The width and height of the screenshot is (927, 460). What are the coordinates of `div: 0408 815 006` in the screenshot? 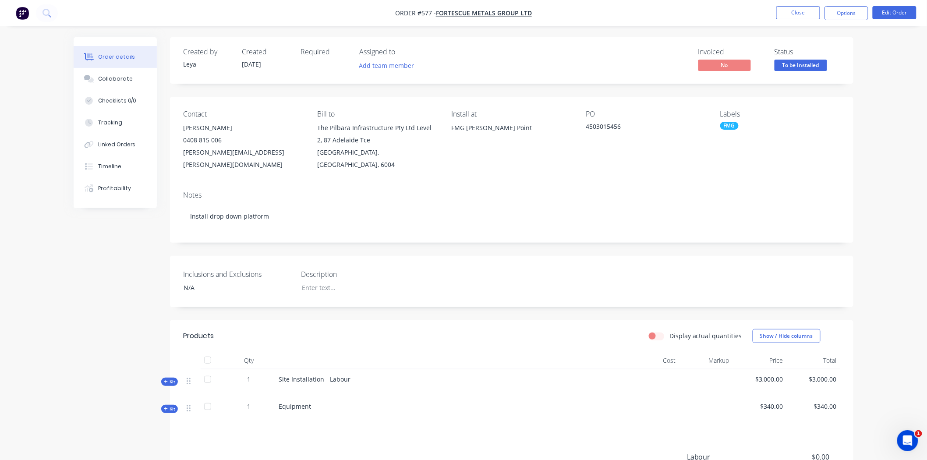 It's located at (243, 140).